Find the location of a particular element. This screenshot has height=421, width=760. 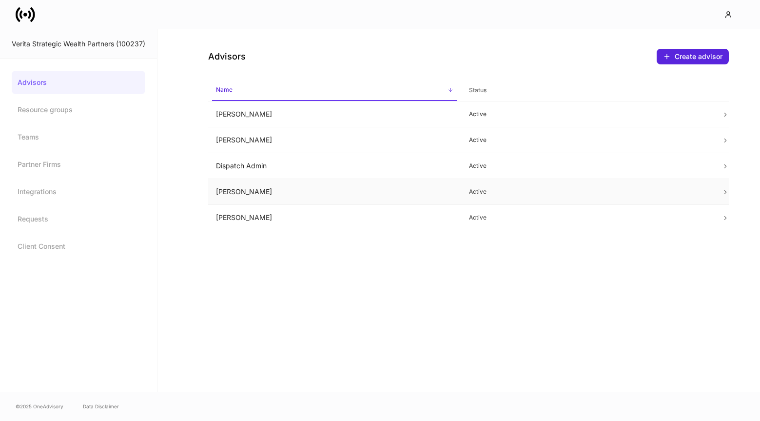

a: Requests is located at coordinates (79, 219).